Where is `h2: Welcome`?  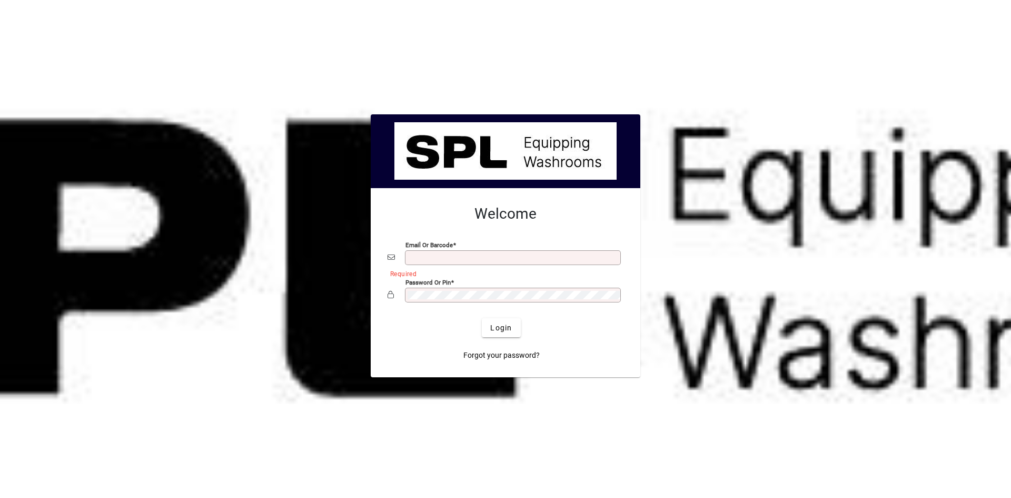
h2: Welcome is located at coordinates (506, 214).